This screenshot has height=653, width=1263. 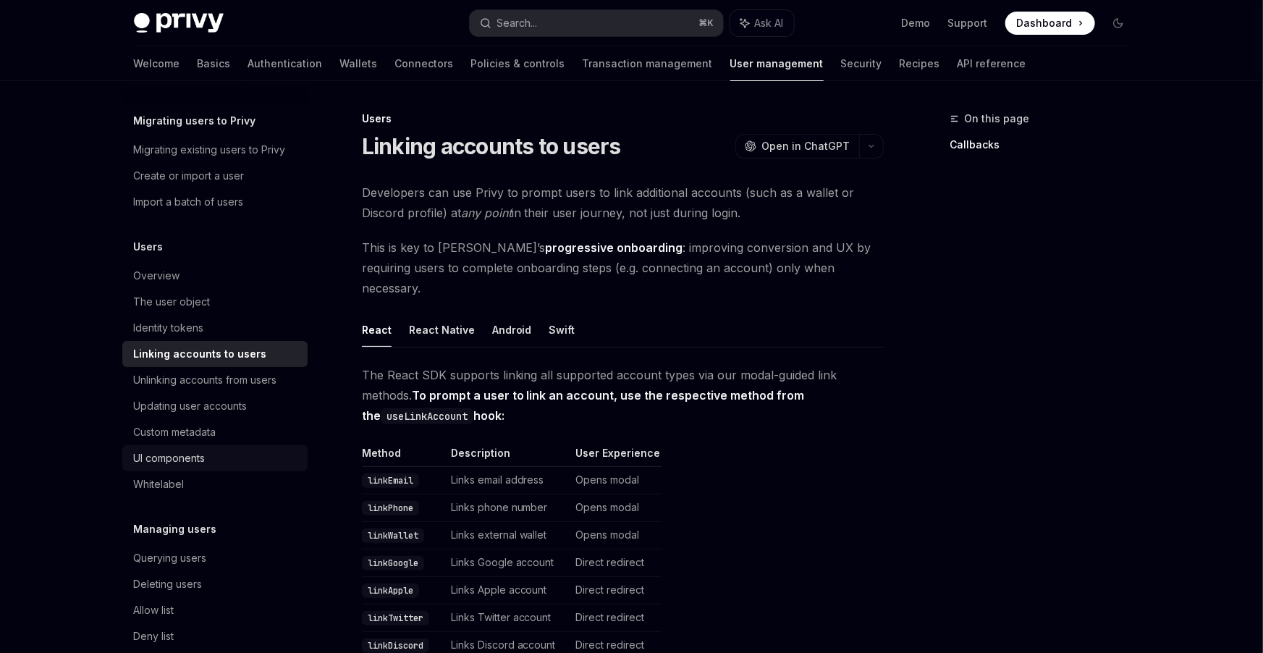 What do you see at coordinates (215, 458) in the screenshot?
I see `a: UI components` at bounding box center [215, 458].